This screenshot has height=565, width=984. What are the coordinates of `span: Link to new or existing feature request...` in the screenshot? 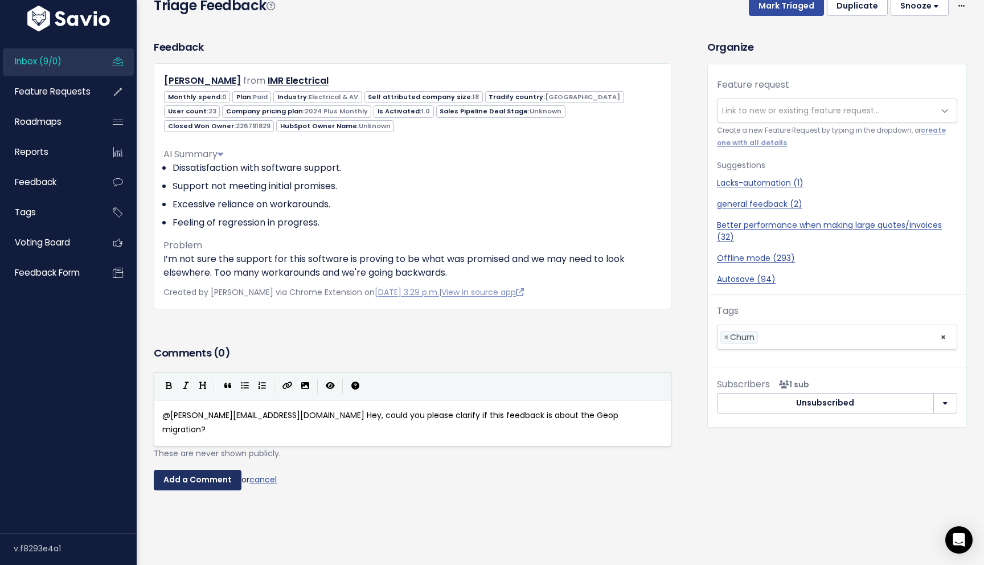 It's located at (801, 111).